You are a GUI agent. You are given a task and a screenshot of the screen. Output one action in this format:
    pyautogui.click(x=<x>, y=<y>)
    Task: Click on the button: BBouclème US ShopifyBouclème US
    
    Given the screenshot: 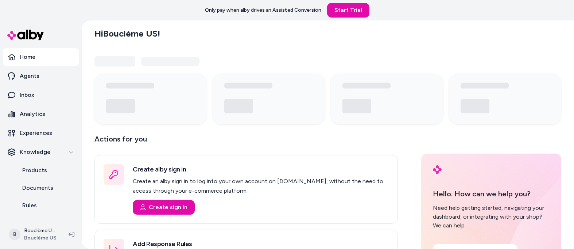 What is the action you would take?
    pyautogui.click(x=34, y=234)
    